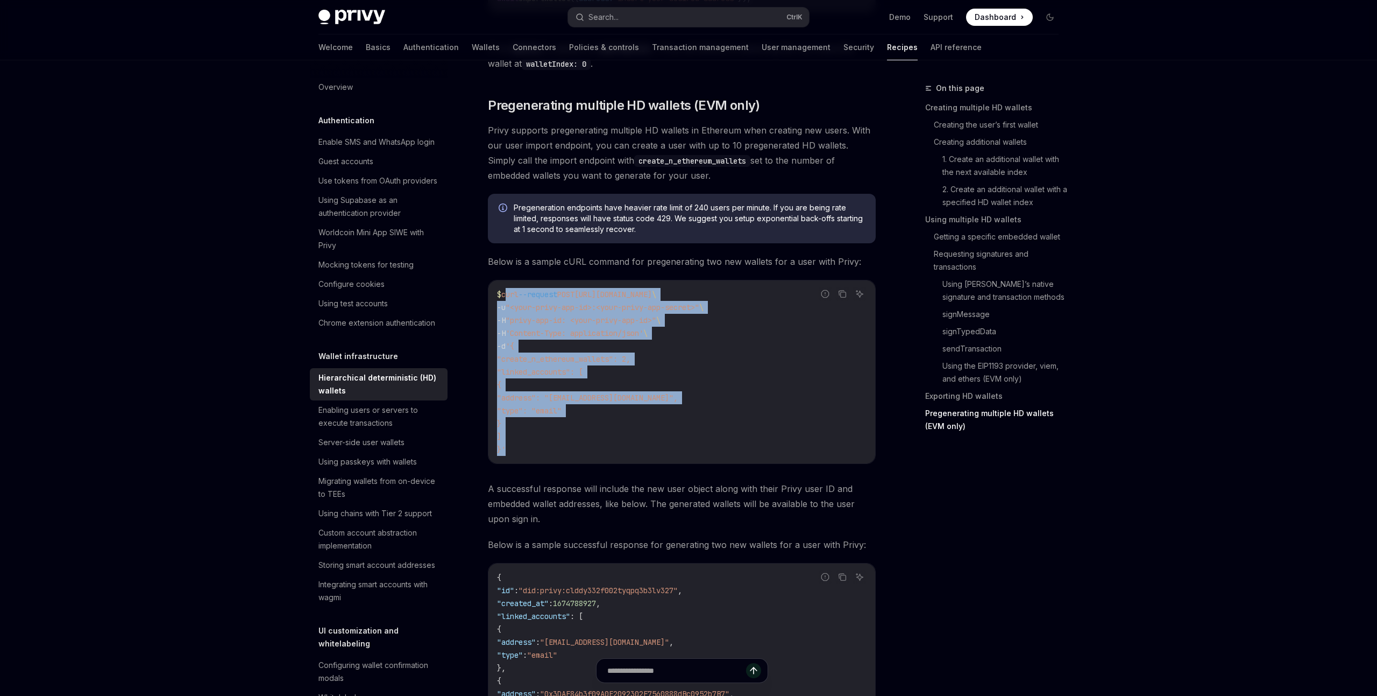  What do you see at coordinates (1001, 142) in the screenshot?
I see `a: Creating additional wallets` at bounding box center [1001, 142].